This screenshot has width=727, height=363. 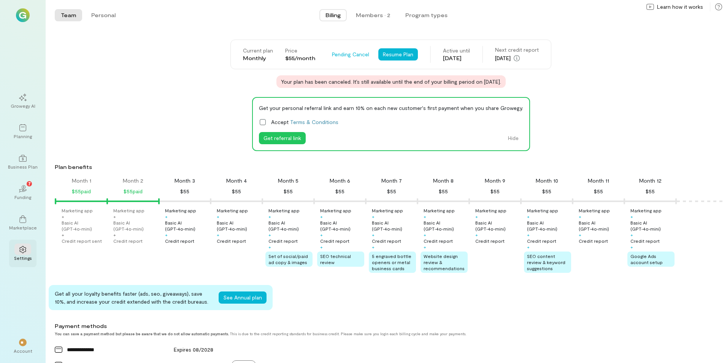 What do you see at coordinates (23, 197) in the screenshot?
I see `div: Funding` at bounding box center [23, 197].